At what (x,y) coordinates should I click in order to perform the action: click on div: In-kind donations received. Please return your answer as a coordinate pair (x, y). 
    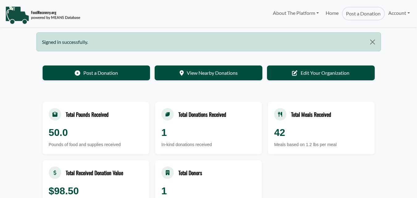
    Looking at the image, I should click on (208, 144).